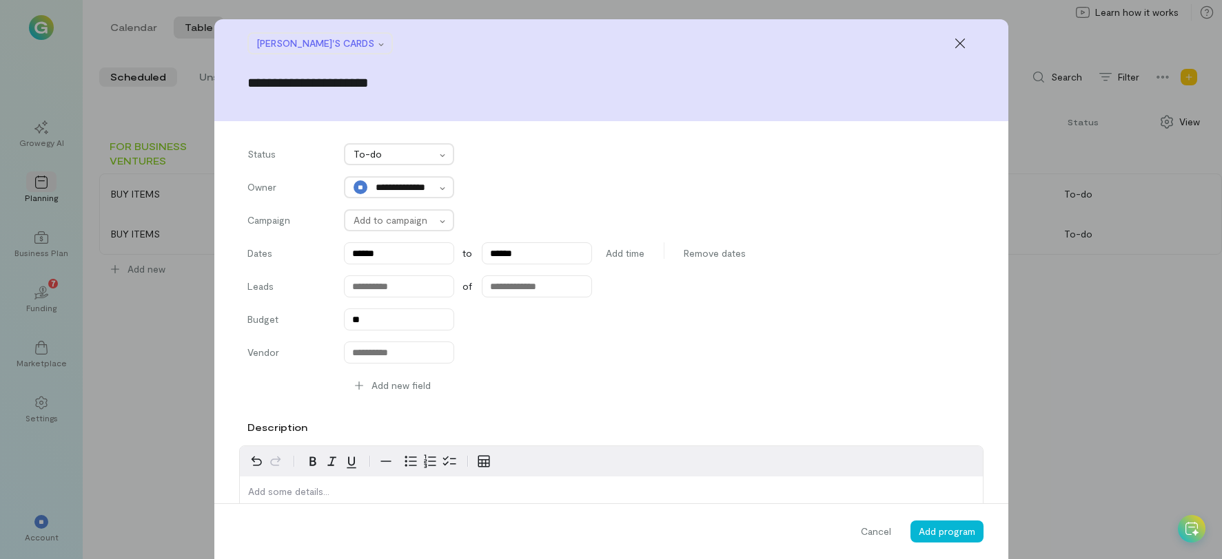  I want to click on label: Description, so click(277, 428).